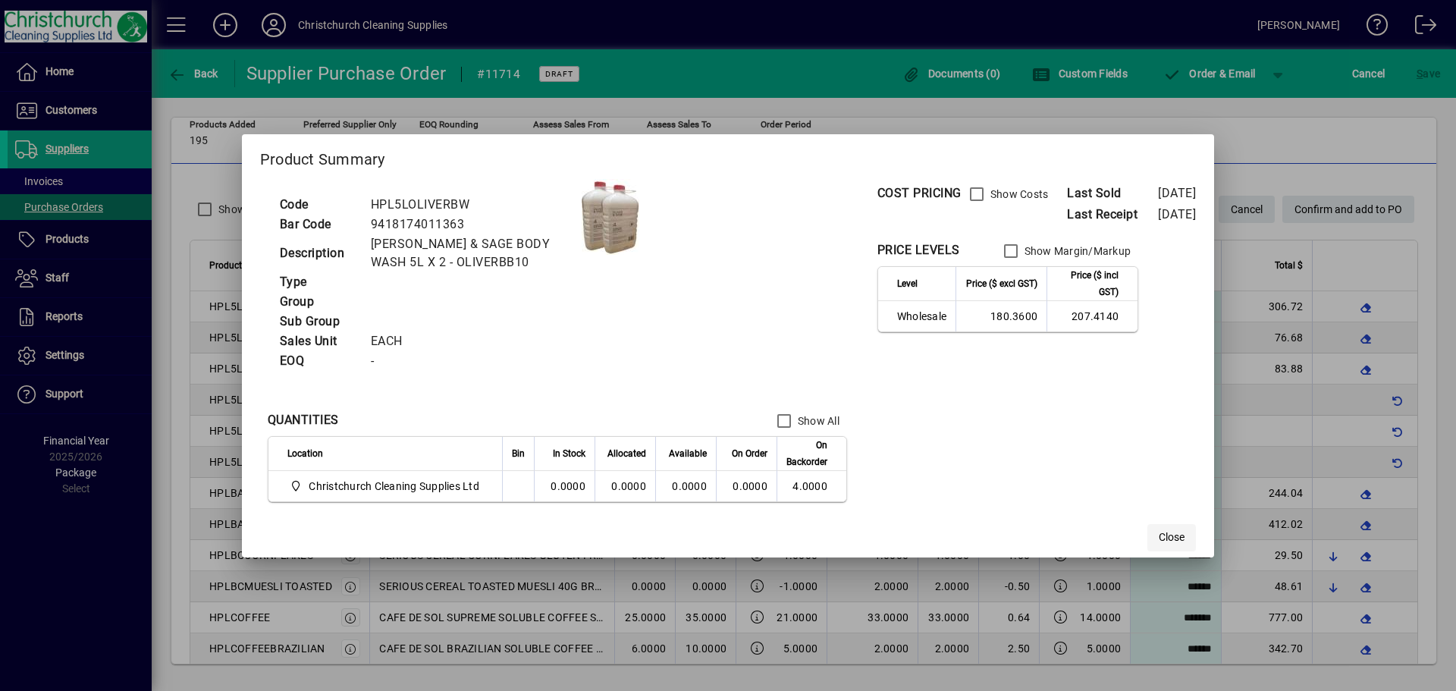 The image size is (1456, 691). I want to click on td: Code, so click(318, 205).